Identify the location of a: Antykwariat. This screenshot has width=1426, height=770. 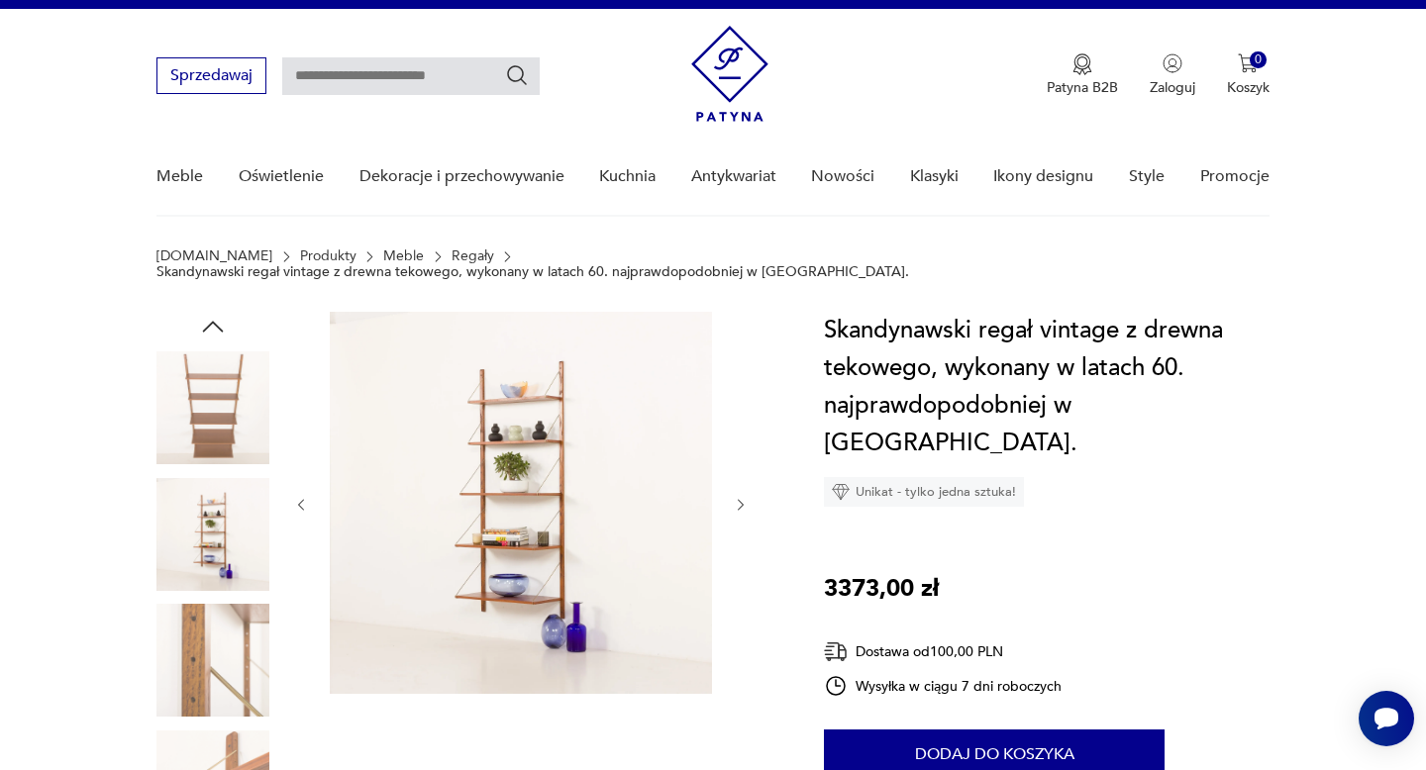
(734, 176).